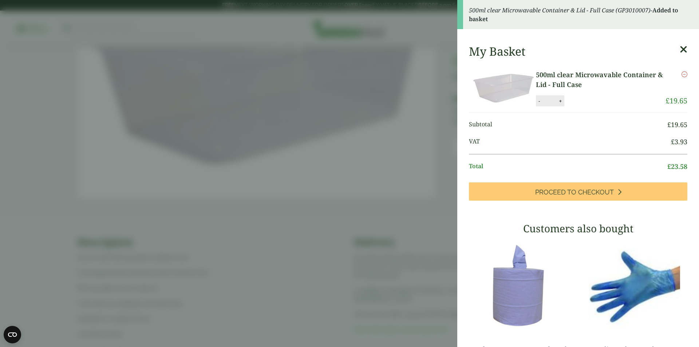 The width and height of the screenshot is (699, 347). Describe the element at coordinates (522, 286) in the screenshot. I see `a: 3630017-2-Ply-Blue-Centre-Feed-104m` at that location.